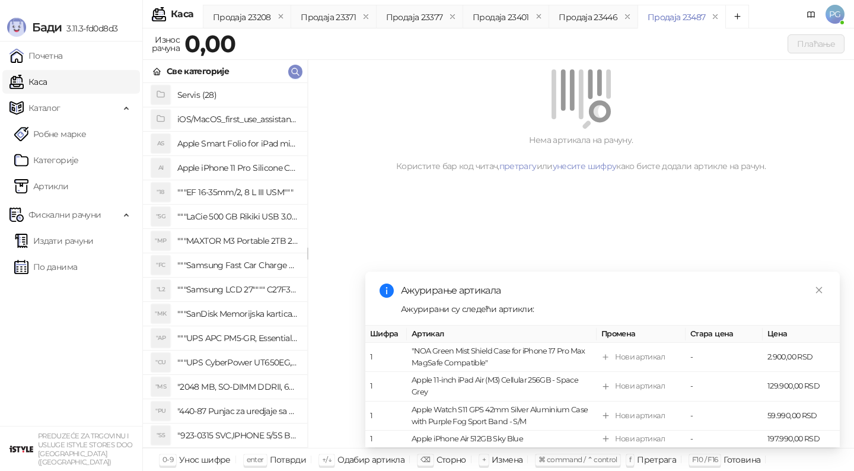 The width and height of the screenshot is (854, 471). What do you see at coordinates (502, 386) in the screenshot?
I see `td: Apple 11-inch iPad Air (M3) Cellular 256GB - Space Grey` at bounding box center [502, 386].